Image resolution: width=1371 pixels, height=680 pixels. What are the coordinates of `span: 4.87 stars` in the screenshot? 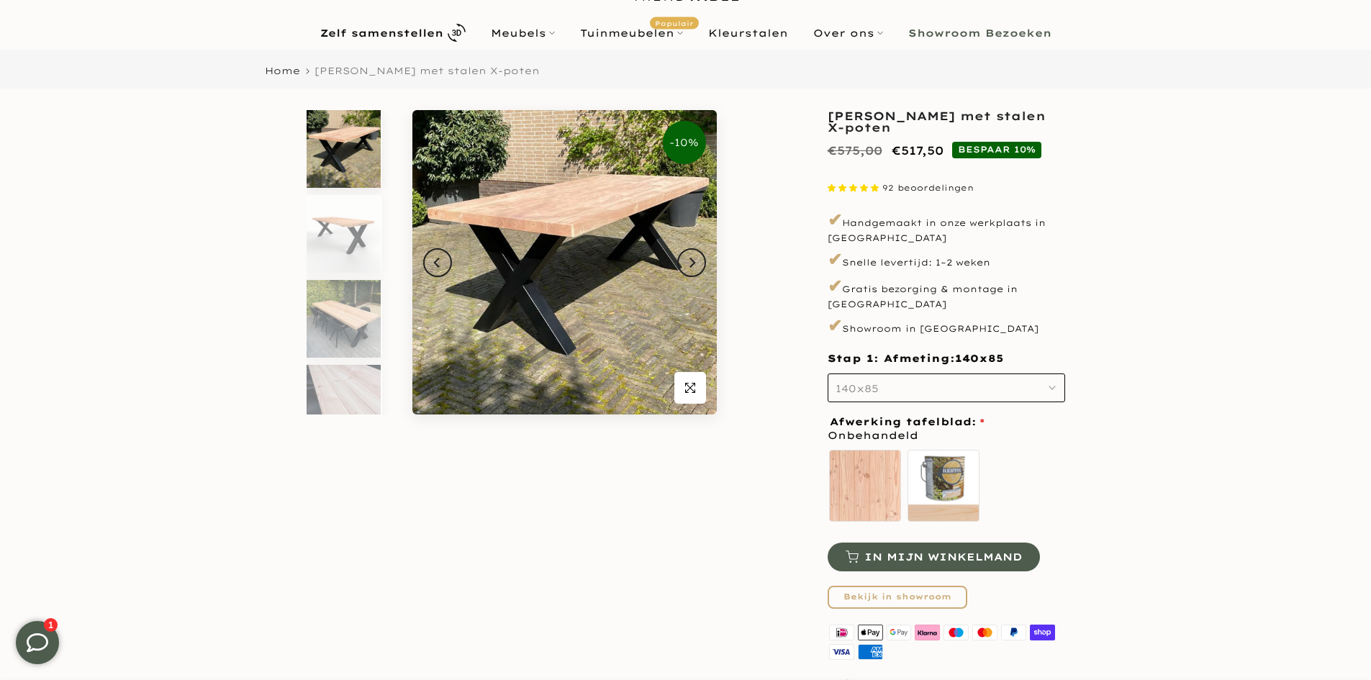 It's located at (855, 188).